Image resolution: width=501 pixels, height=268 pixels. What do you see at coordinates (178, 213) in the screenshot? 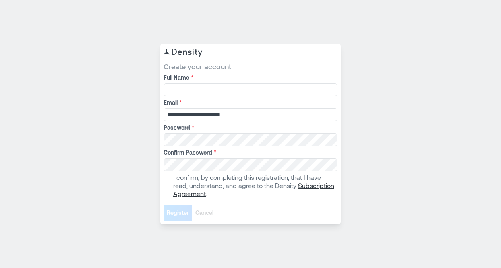
I see `span: Register` at bounding box center [178, 213].